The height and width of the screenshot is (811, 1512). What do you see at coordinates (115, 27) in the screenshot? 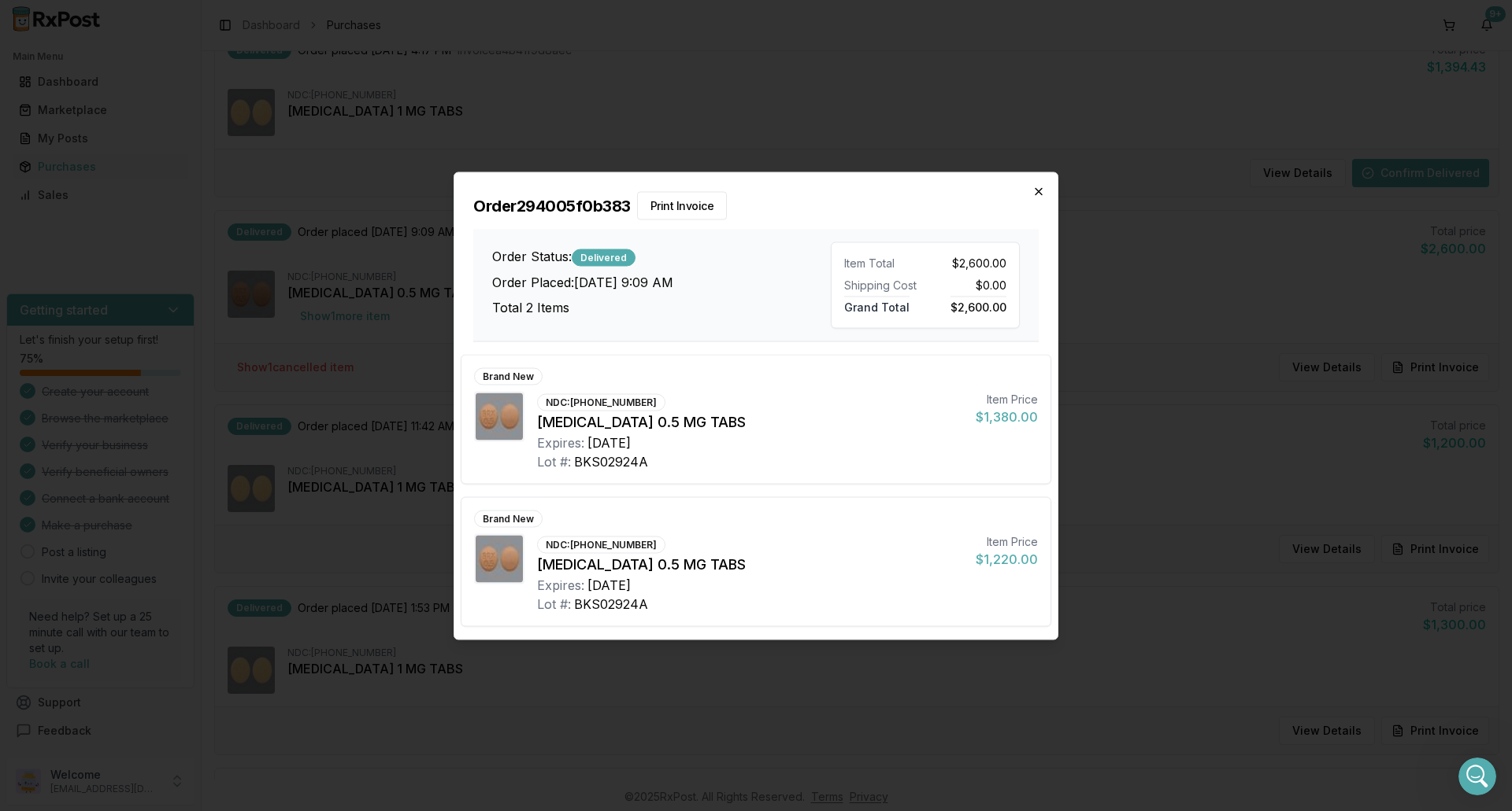
I see `p: Active 12h ago` at bounding box center [115, 27].